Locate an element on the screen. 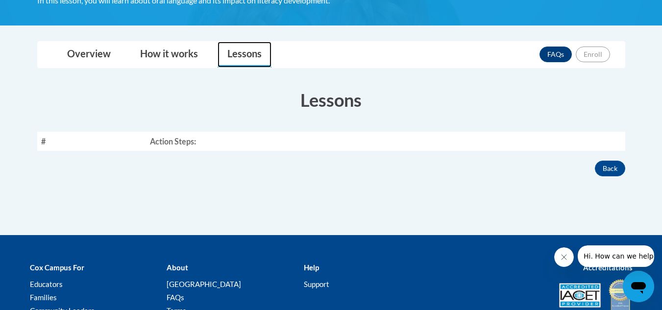 This screenshot has height=310, width=662. span: Hi. How can we help? is located at coordinates (43, 11).